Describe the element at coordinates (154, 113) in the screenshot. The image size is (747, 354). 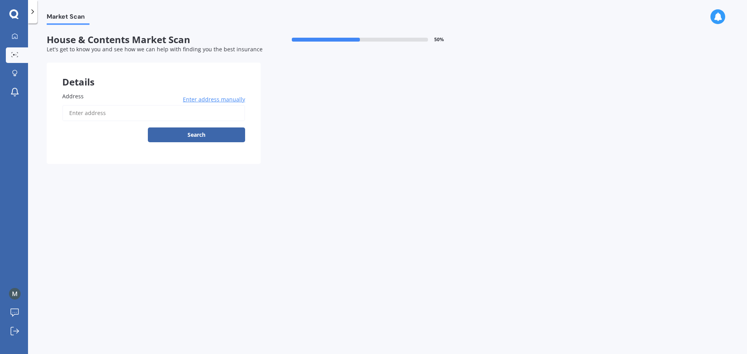
I see `input: Enter address` at that location.